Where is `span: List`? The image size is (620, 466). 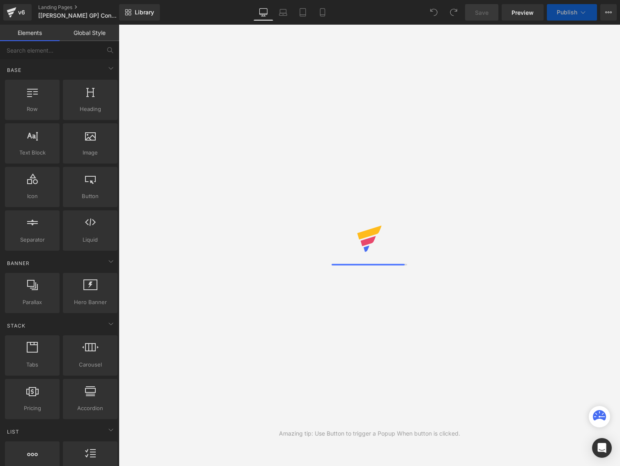
span: List is located at coordinates (13, 432).